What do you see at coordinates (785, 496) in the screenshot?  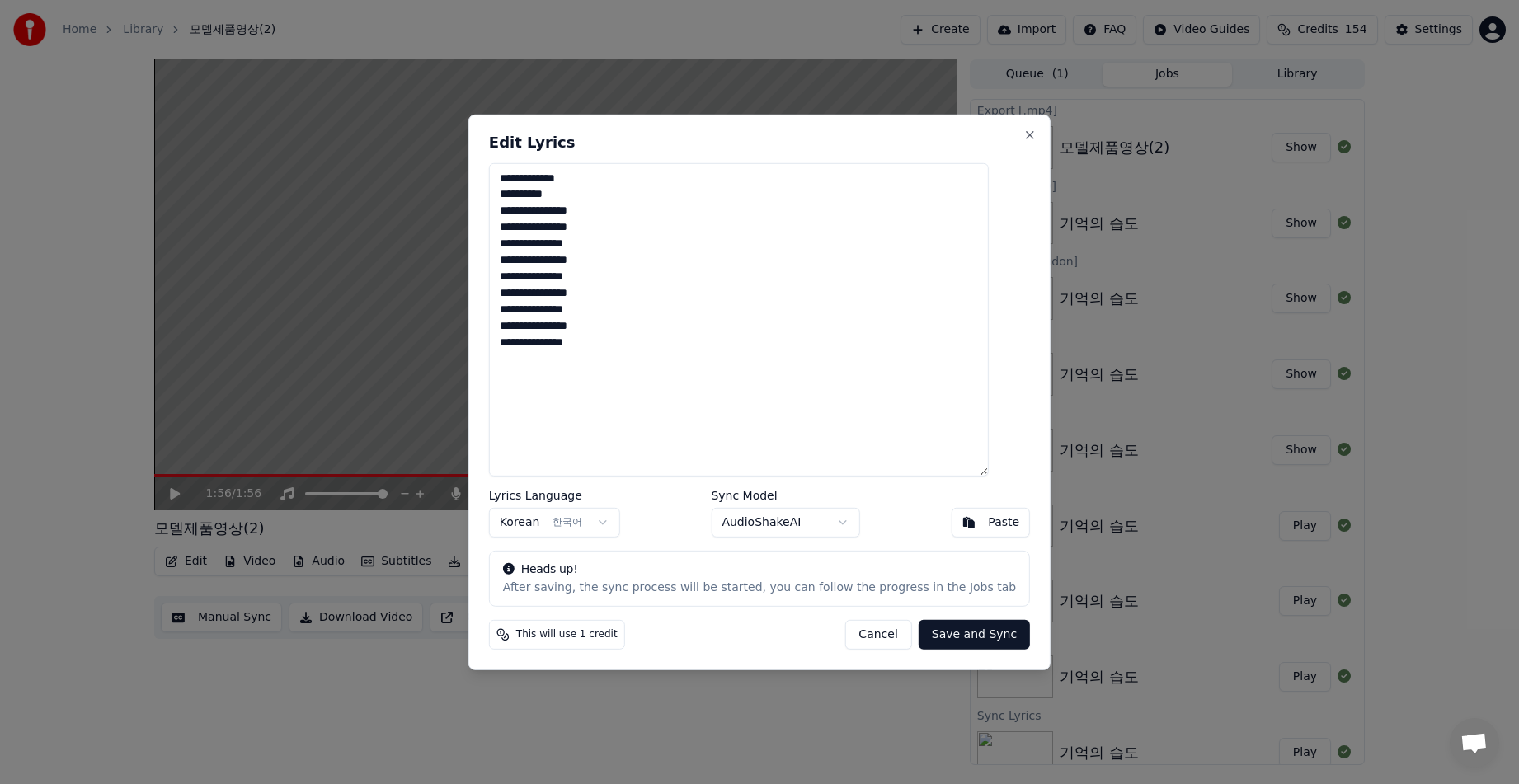 I see `label: Sync Model` at bounding box center [785, 496].